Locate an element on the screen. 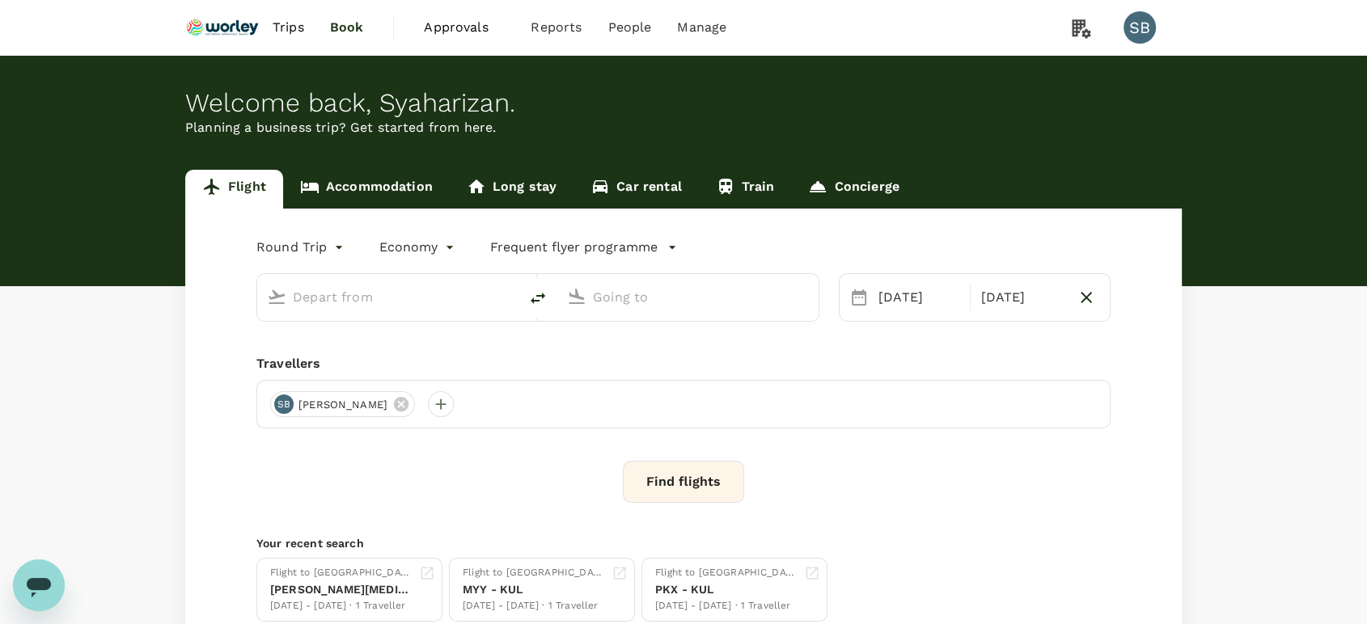  a: Train is located at coordinates (745, 189).